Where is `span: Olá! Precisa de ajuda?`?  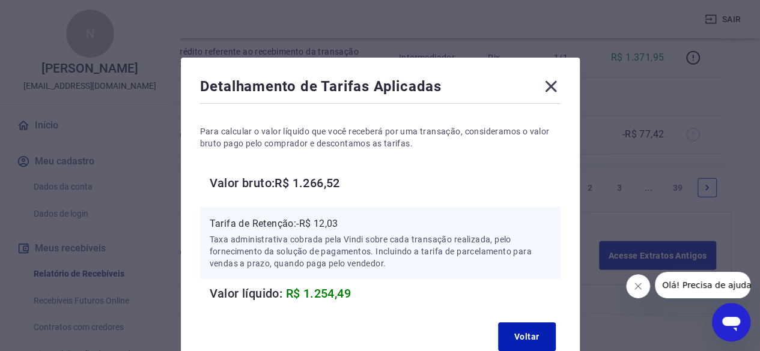
span: Olá! Precisa de ajuda? is located at coordinates (54, 13).